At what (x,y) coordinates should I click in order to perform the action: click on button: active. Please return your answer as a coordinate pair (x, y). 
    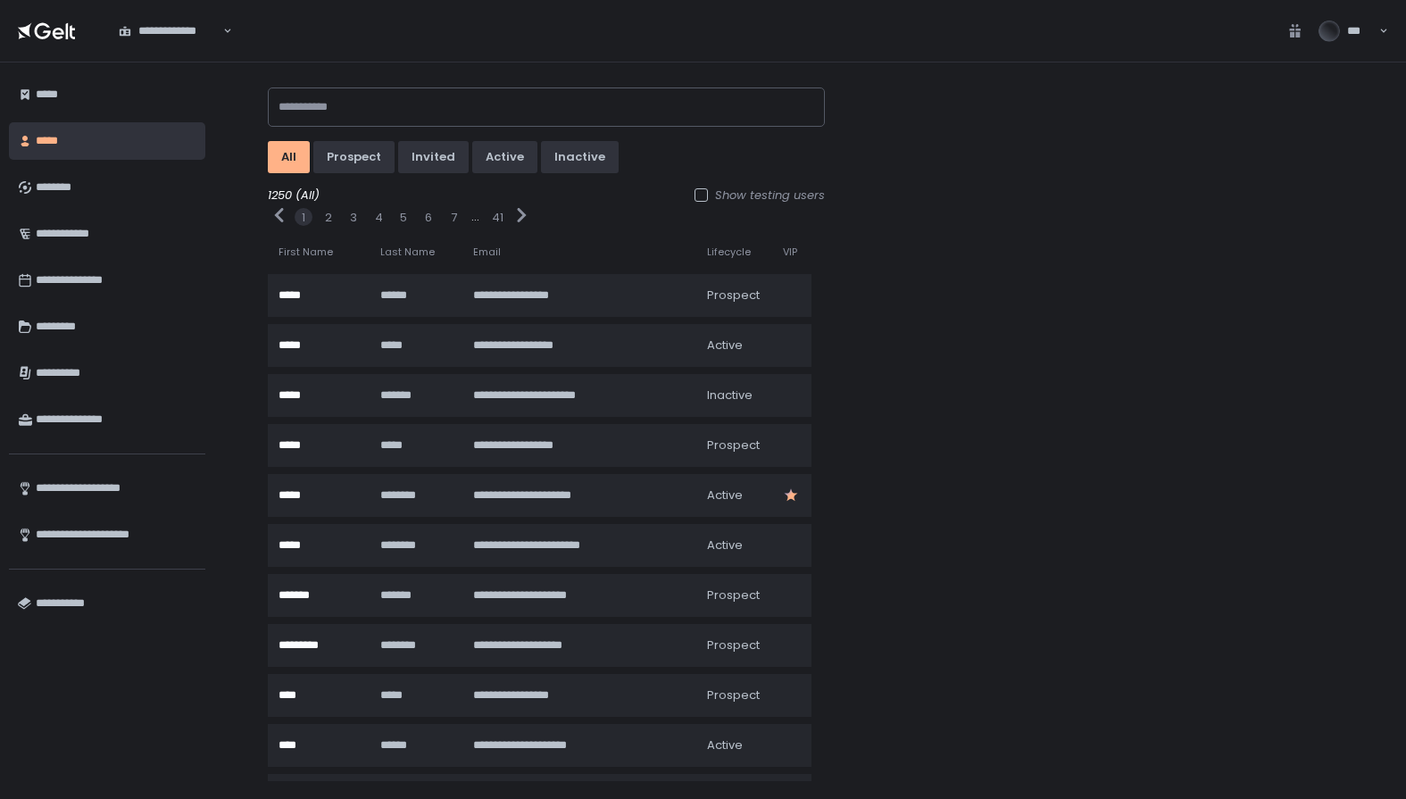
    Looking at the image, I should click on (504, 157).